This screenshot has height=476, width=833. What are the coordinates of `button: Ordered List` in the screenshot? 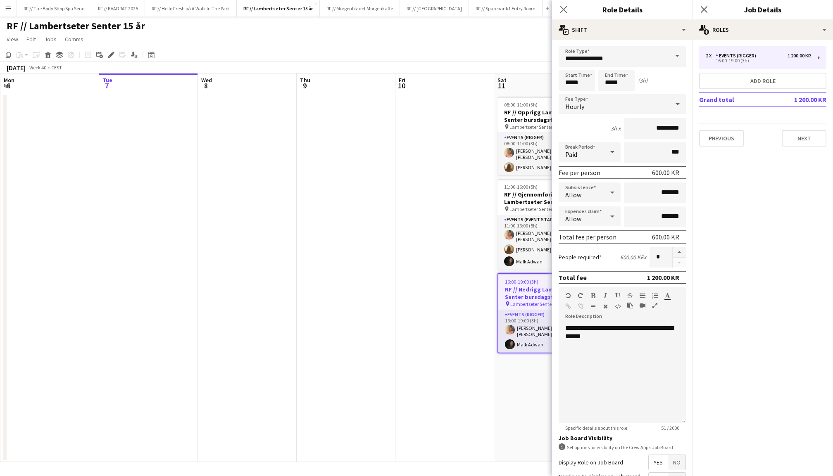 It's located at (655, 296).